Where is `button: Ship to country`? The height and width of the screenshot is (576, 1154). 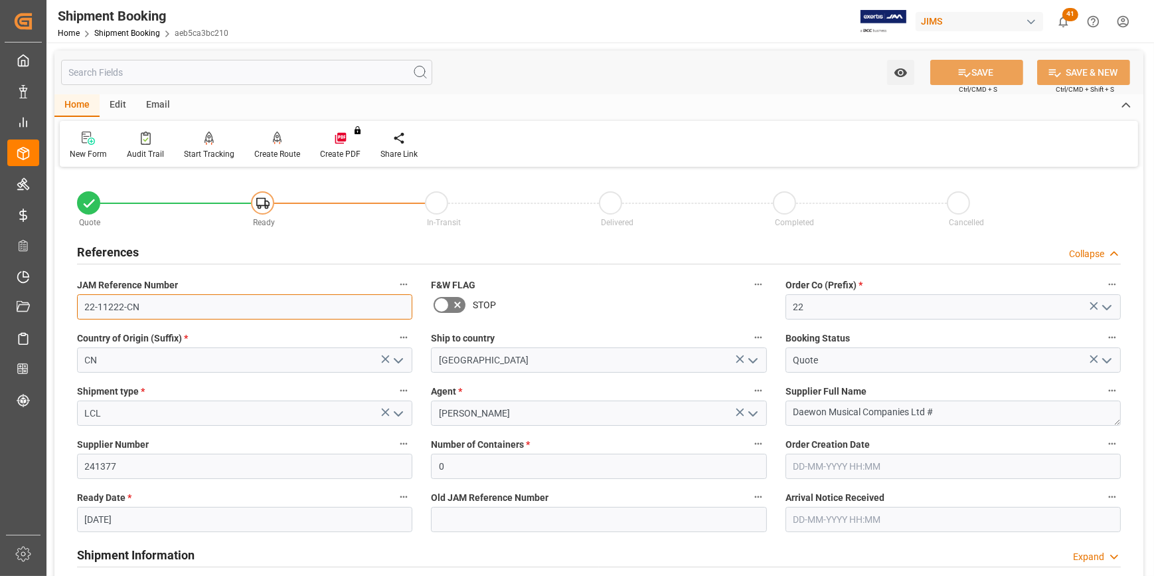 button: Ship to country is located at coordinates (758, 337).